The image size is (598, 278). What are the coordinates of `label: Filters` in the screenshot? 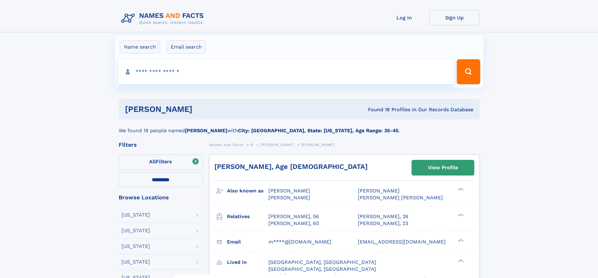 It's located at (161, 162).